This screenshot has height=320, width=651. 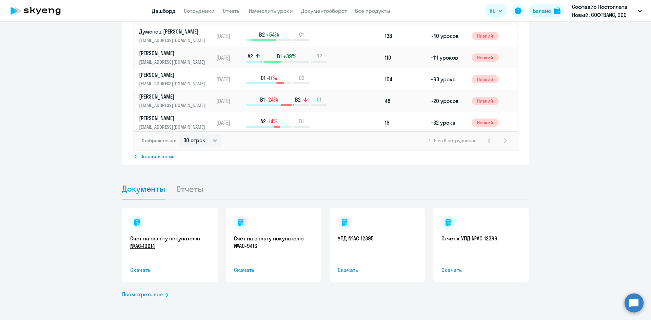 I want to click on a: Все продукты, so click(x=373, y=11).